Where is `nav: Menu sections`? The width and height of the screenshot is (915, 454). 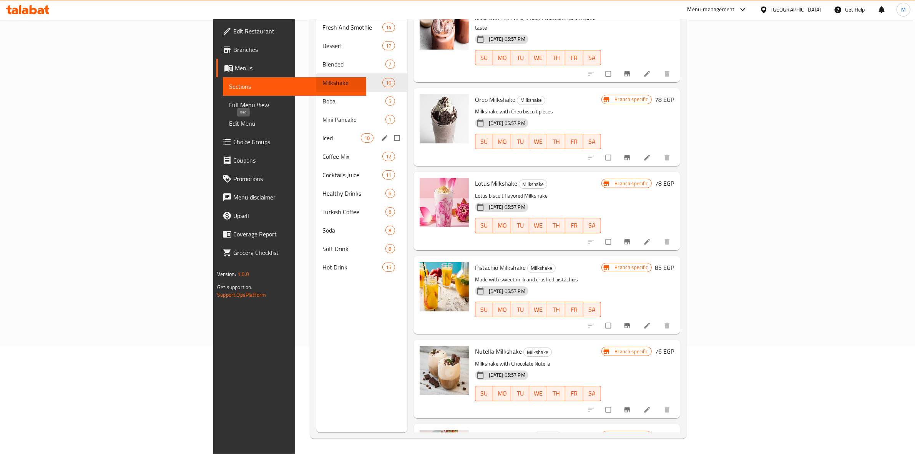
nav: Menu sections is located at coordinates (361, 147).